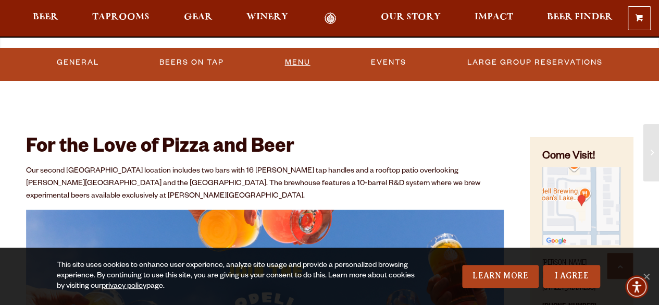 This screenshot has height=305, width=659. Describe the element at coordinates (571, 276) in the screenshot. I see `a: I Agree` at that location.